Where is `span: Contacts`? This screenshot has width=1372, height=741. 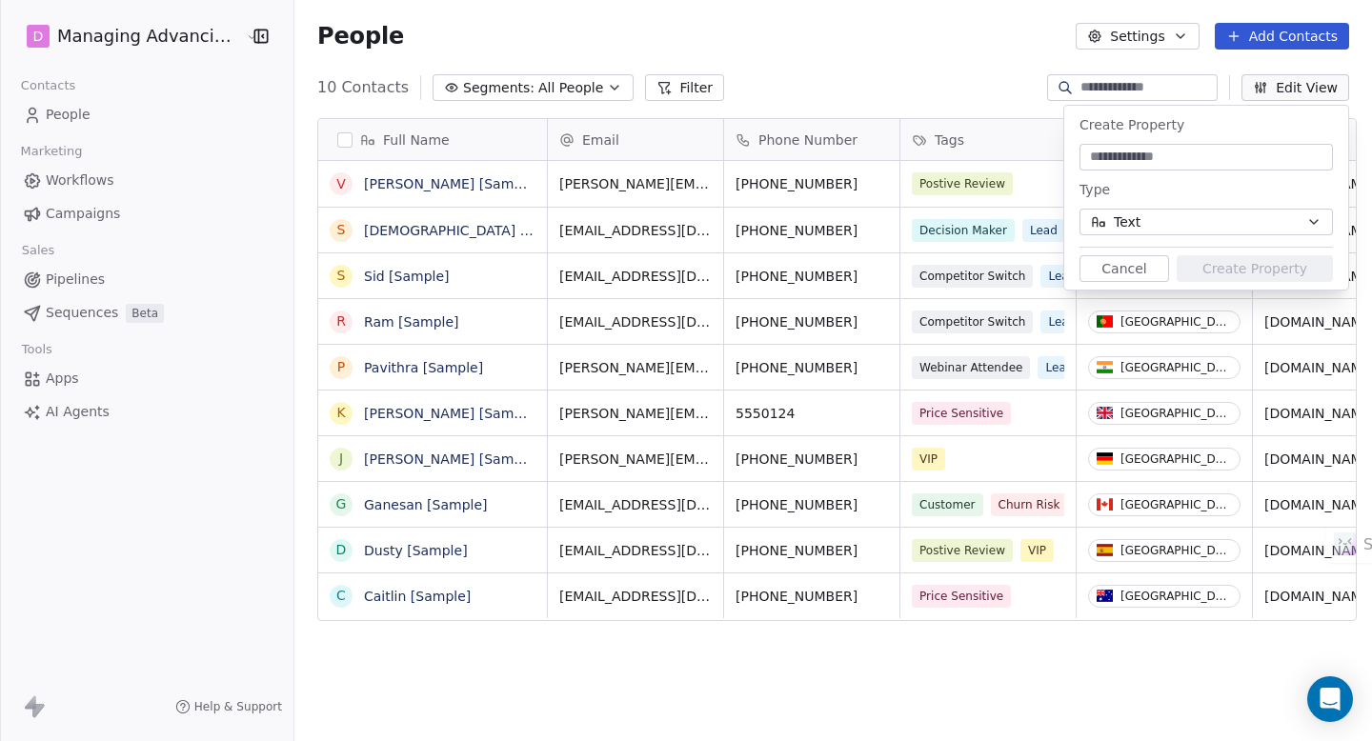 span: Contacts is located at coordinates (48, 86).